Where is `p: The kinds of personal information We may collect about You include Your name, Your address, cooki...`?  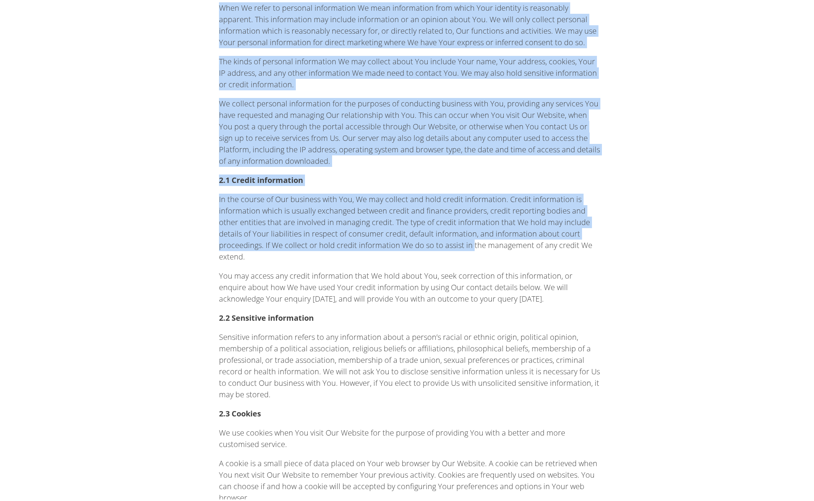
p: The kinds of personal information We may collect about You include Your name, Your address, cooki... is located at coordinates (410, 71).